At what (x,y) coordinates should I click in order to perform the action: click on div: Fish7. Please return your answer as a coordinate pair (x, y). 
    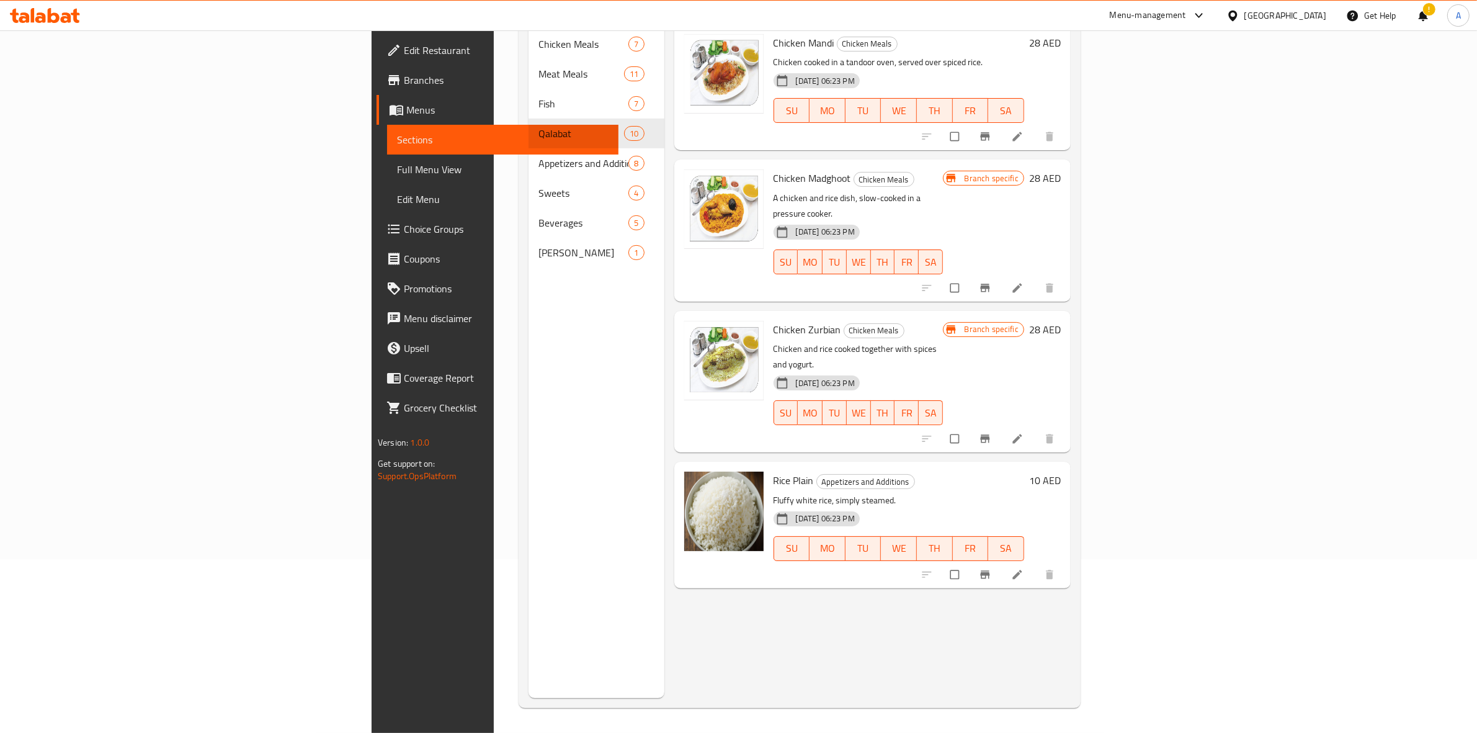
    Looking at the image, I should click on (596, 104).